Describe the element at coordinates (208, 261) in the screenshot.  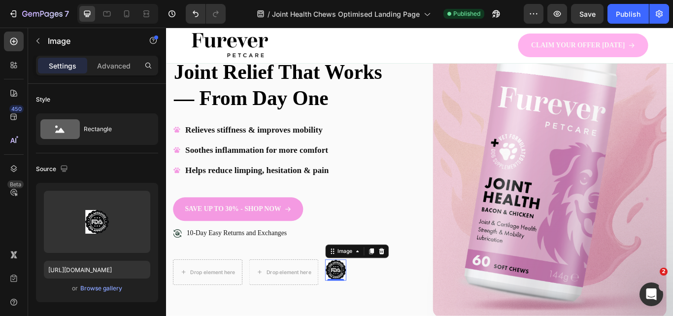
I see `div: Image` at that location.